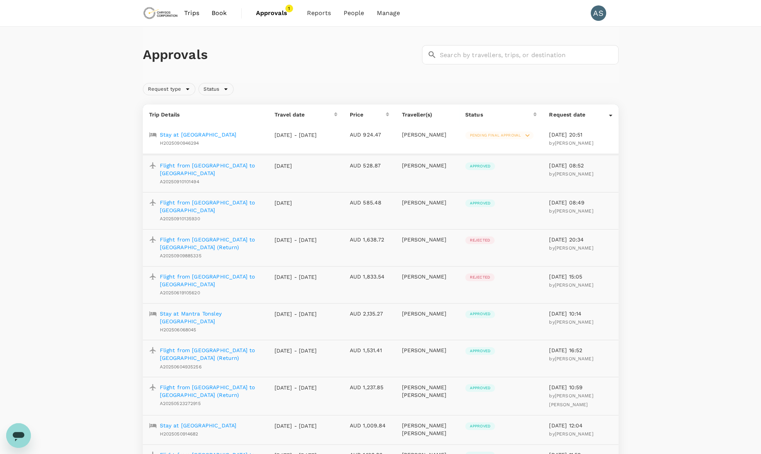 The height and width of the screenshot is (454, 761). What do you see at coordinates (161, 13) in the screenshot?
I see `img: Chrysos Corporation` at bounding box center [161, 13].